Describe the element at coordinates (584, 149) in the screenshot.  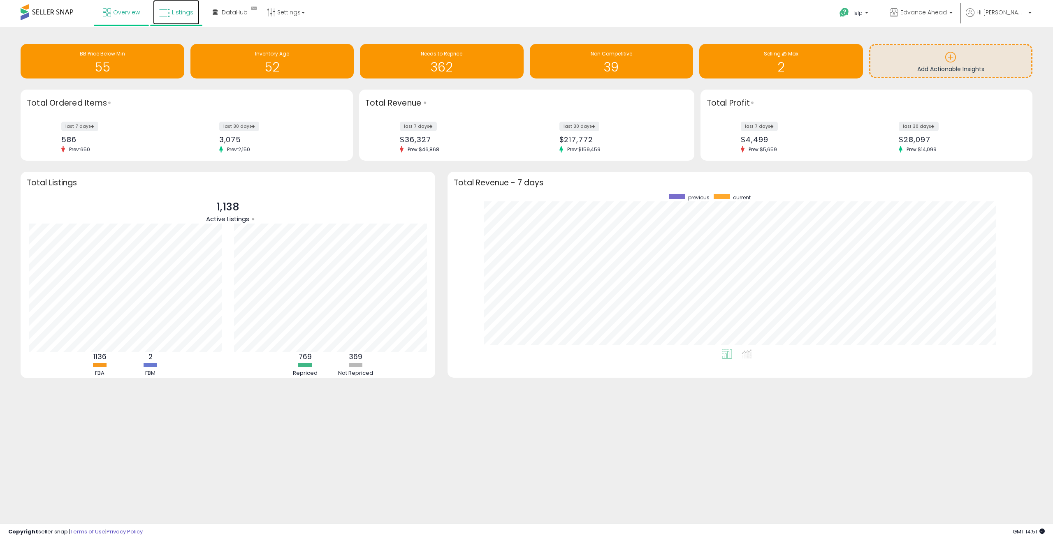
I see `span: Prev: $159,459` at that location.